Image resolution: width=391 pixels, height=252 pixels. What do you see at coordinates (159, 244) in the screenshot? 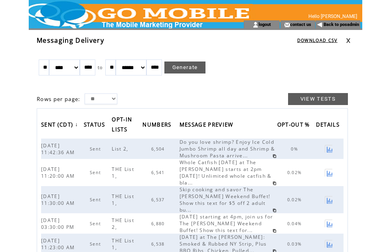
I see `span: 6,538` at bounding box center [159, 244].